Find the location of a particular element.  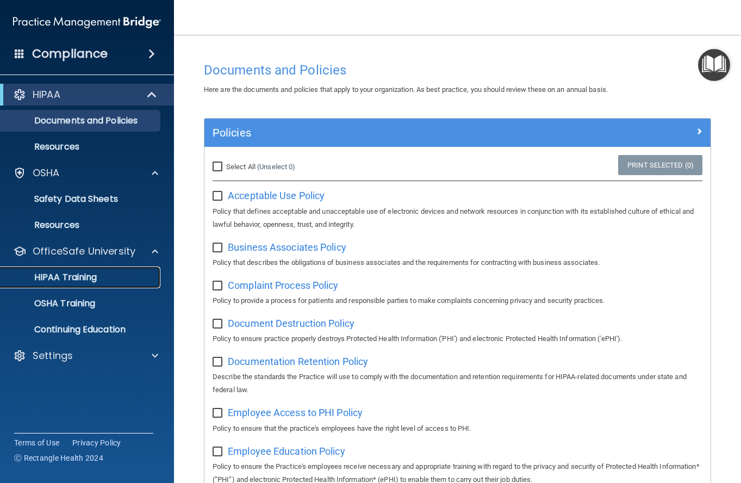

span: Employee Education Policy is located at coordinates (287, 451).